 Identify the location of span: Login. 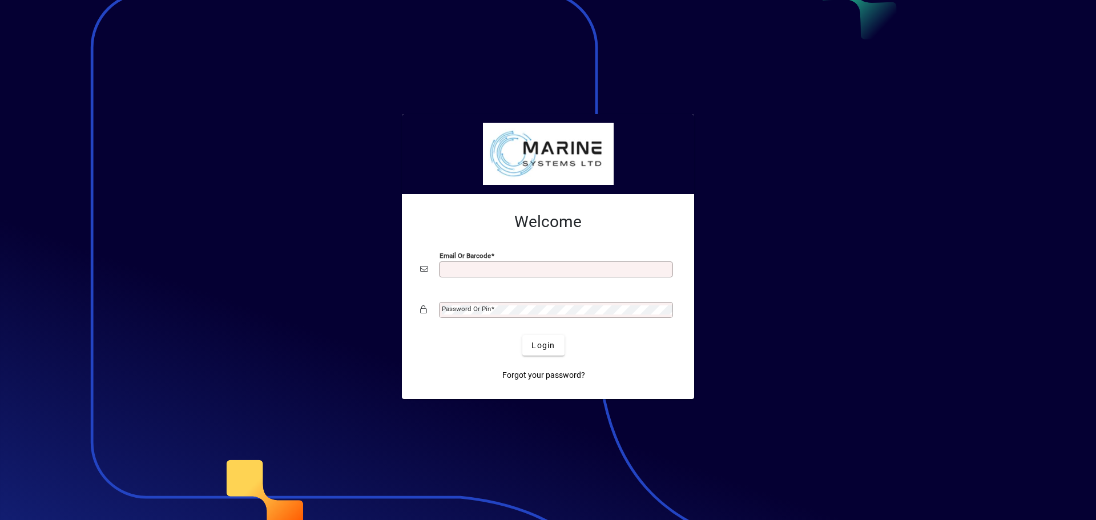
(543, 345).